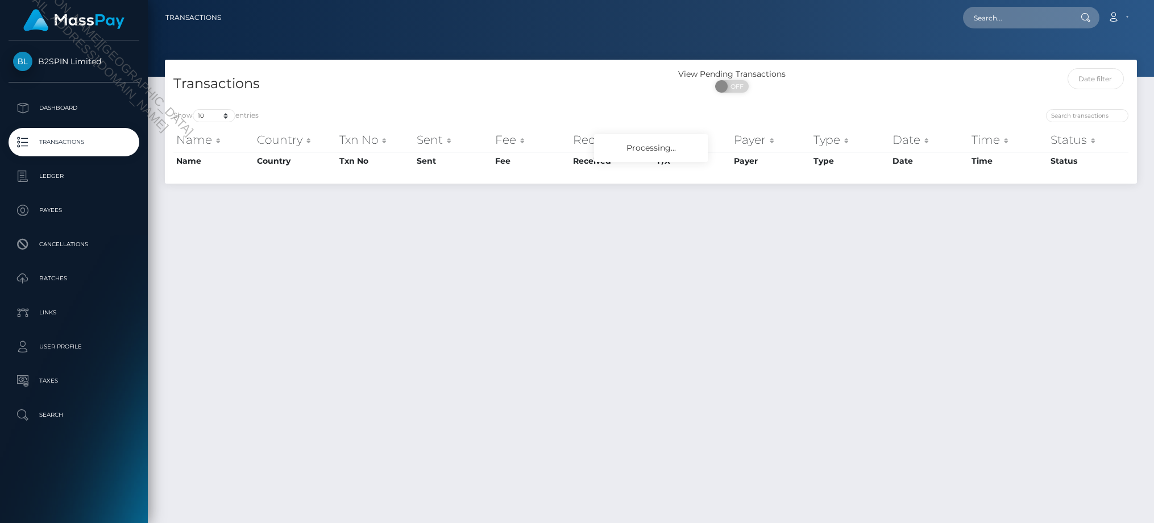 This screenshot has width=1154, height=523. I want to click on span: B2SPIN Limited, so click(74, 61).